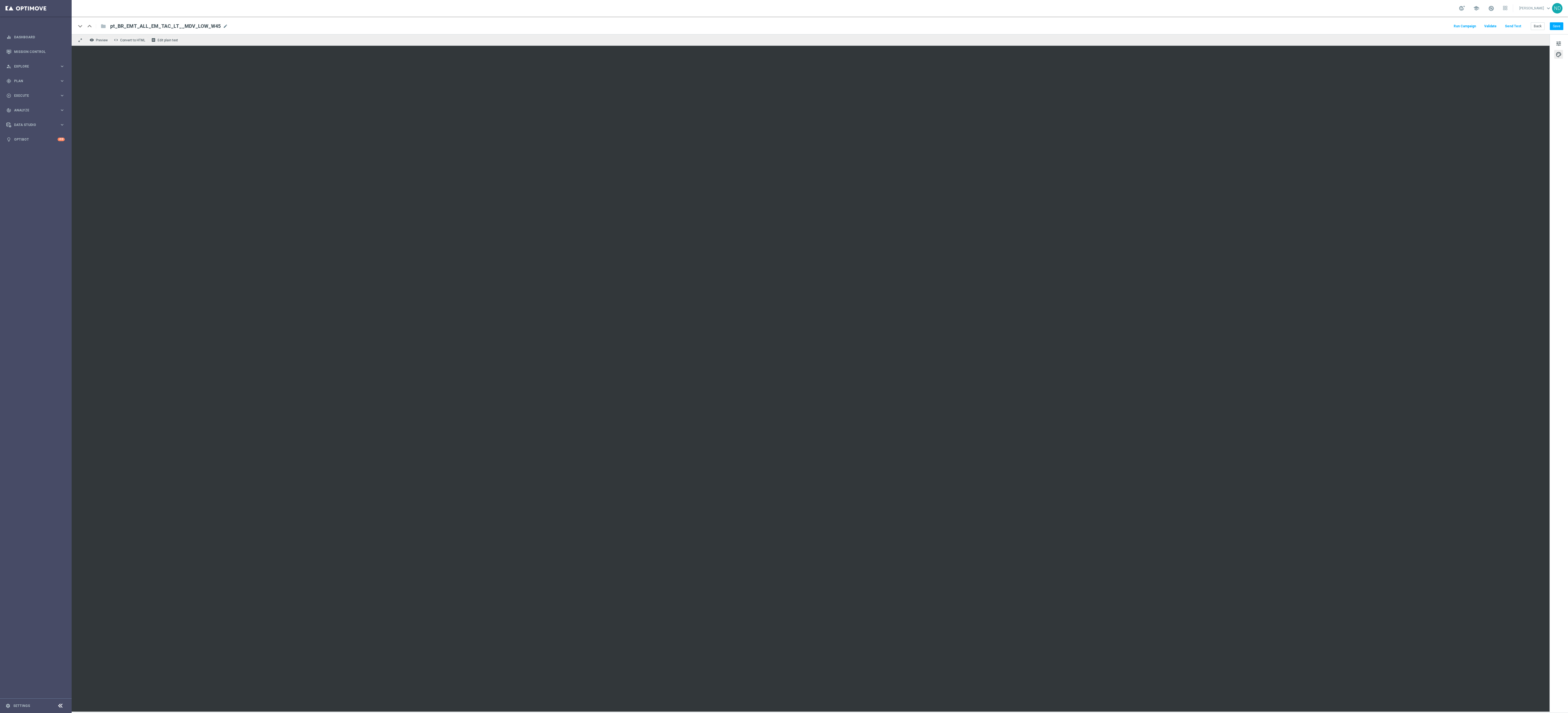 This screenshot has height=713, width=1568. What do you see at coordinates (36, 81) in the screenshot?
I see `button: gps_fixed Plan keyboard_arrow_right` at bounding box center [36, 81].